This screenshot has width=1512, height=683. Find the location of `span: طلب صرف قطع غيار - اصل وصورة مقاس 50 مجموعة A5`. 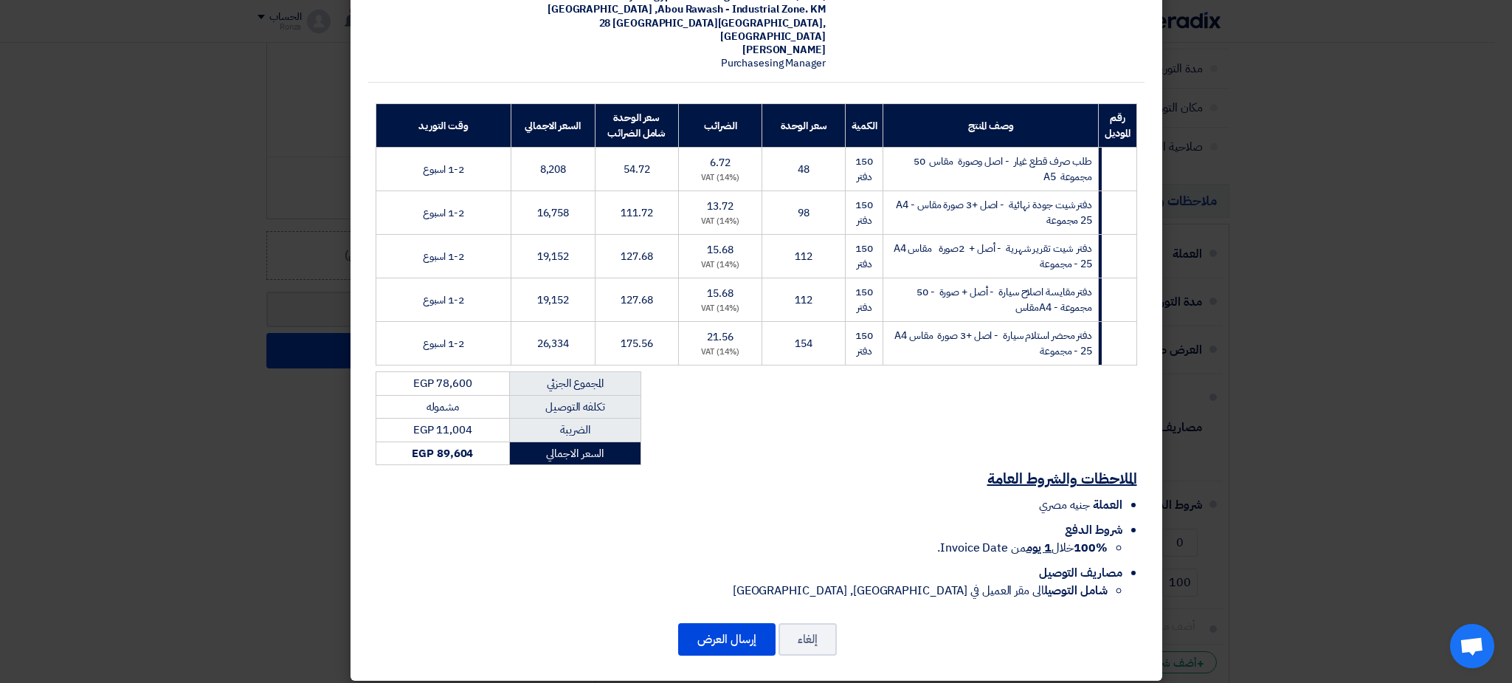

span: طلب صرف قطع غيار - اصل وصورة مقاس 50 مجموعة A5 is located at coordinates (1003, 169).